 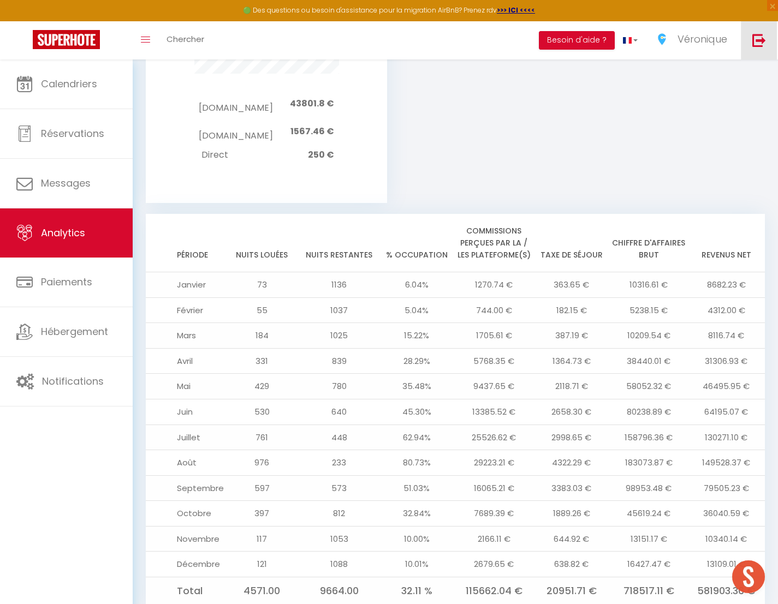 I want to click on td: 233, so click(x=340, y=463).